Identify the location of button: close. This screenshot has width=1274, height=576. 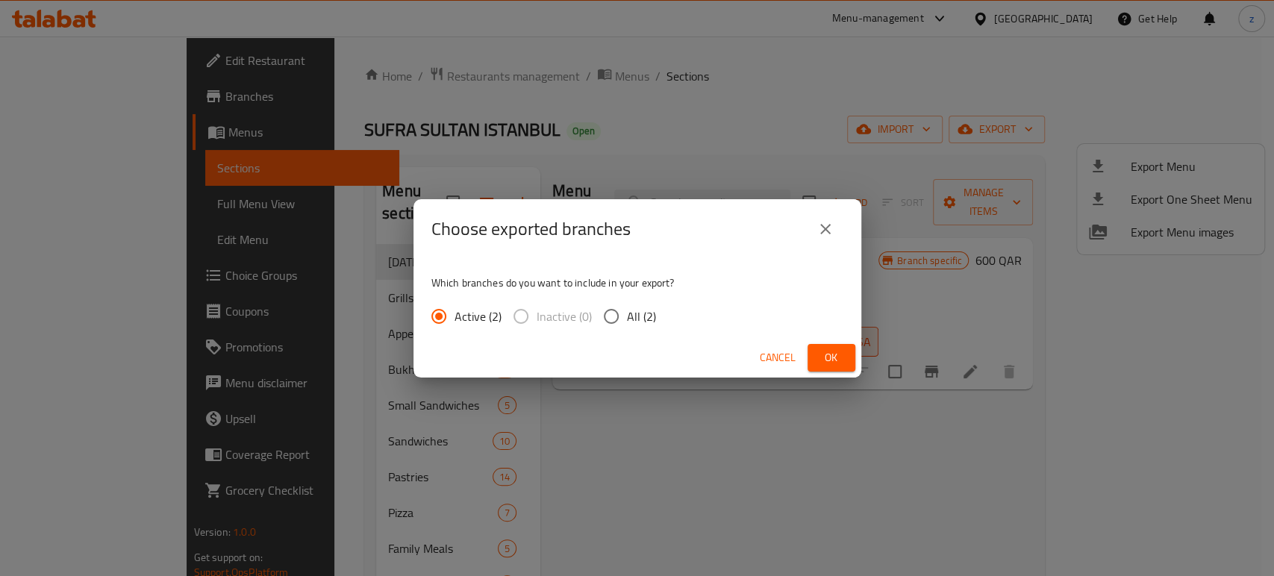
(826, 229).